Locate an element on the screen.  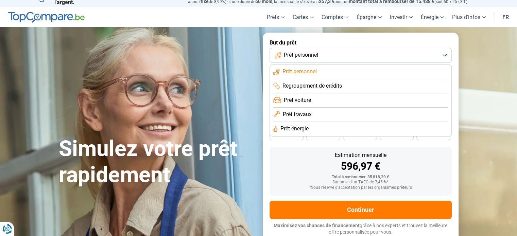
a: fr is located at coordinates (506, 17).